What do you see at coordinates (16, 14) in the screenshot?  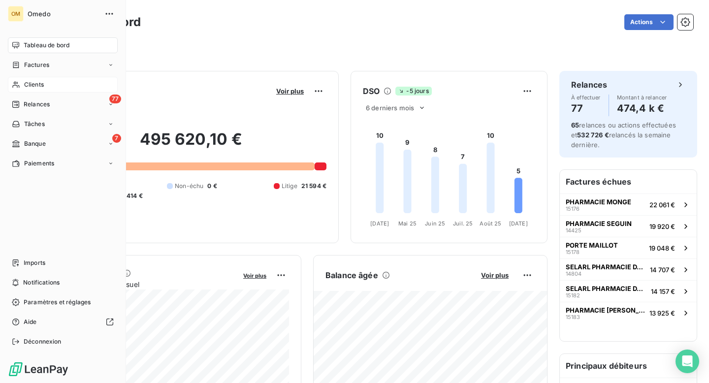 I see `div: OM` at bounding box center [16, 14].